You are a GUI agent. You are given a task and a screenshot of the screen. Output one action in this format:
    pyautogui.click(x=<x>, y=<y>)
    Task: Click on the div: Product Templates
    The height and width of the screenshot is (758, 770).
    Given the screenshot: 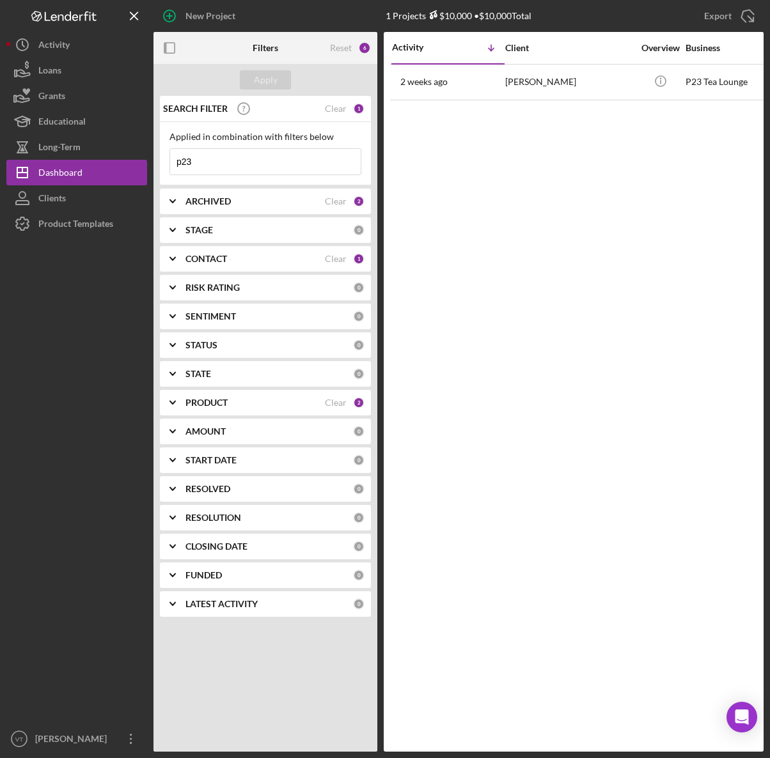 What is the action you would take?
    pyautogui.click(x=75, y=225)
    